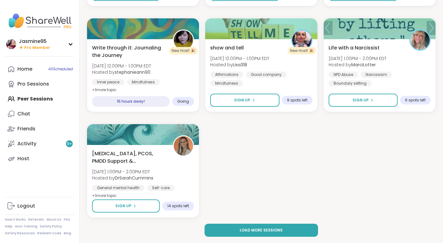 This screenshot has width=443, height=243. What do you see at coordinates (54, 219) in the screenshot?
I see `a: About Us` at bounding box center [54, 219].